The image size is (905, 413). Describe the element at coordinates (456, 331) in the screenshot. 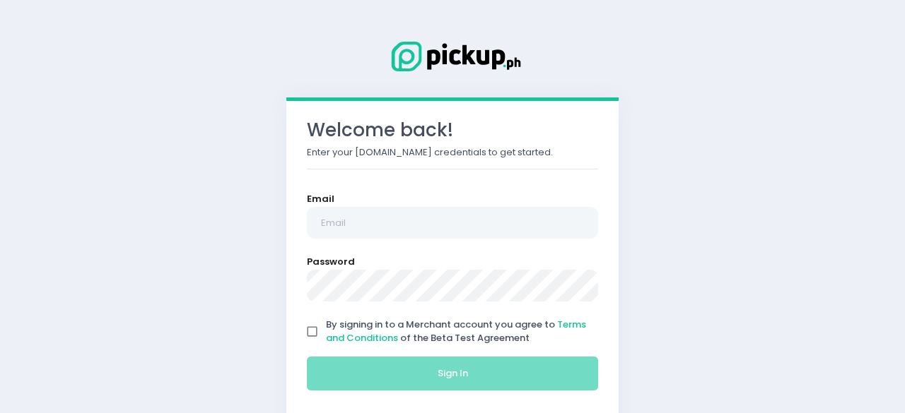

I see `span: By signing in to a Merchant account you agree to of the Beta Test Agreement` at that location.